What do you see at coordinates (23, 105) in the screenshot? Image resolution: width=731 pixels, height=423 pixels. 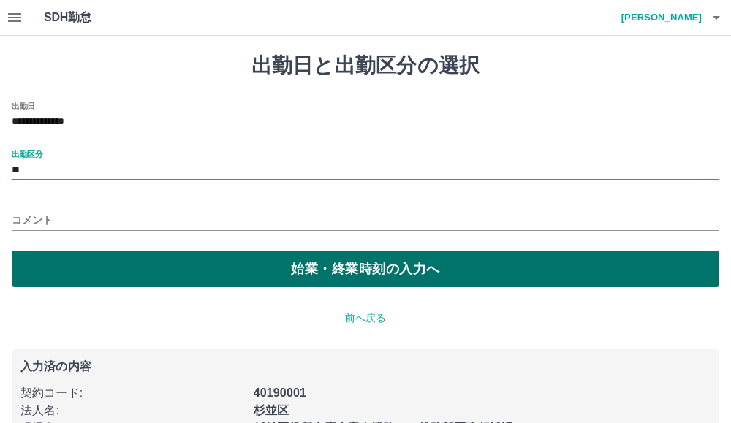 I see `label: 出勤日` at bounding box center [23, 105].